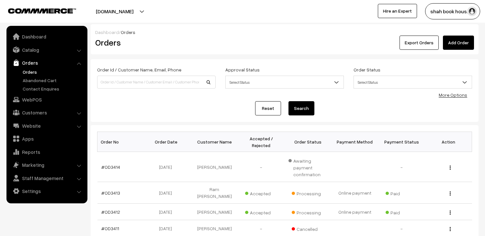 Image resolution: width=485 pixels, height=236 pixels. I want to click on th: Action, so click(448, 142).